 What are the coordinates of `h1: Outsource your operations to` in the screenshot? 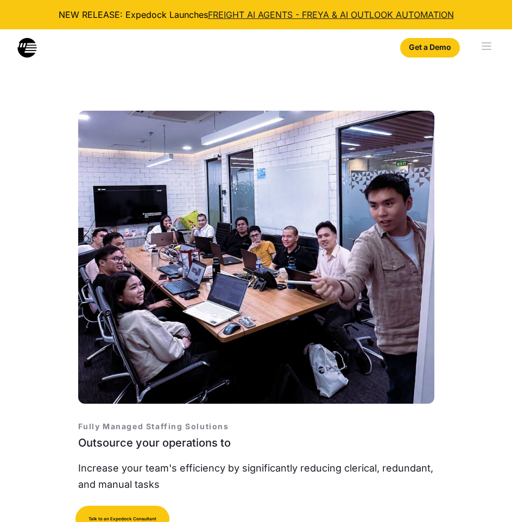 It's located at (256, 443).